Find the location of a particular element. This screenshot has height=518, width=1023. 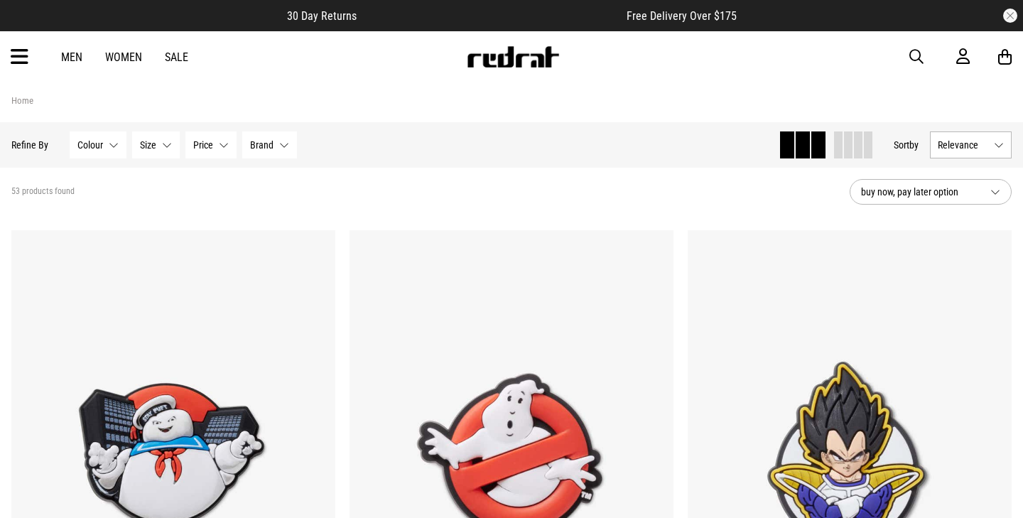

span: Price is located at coordinates (203, 145).